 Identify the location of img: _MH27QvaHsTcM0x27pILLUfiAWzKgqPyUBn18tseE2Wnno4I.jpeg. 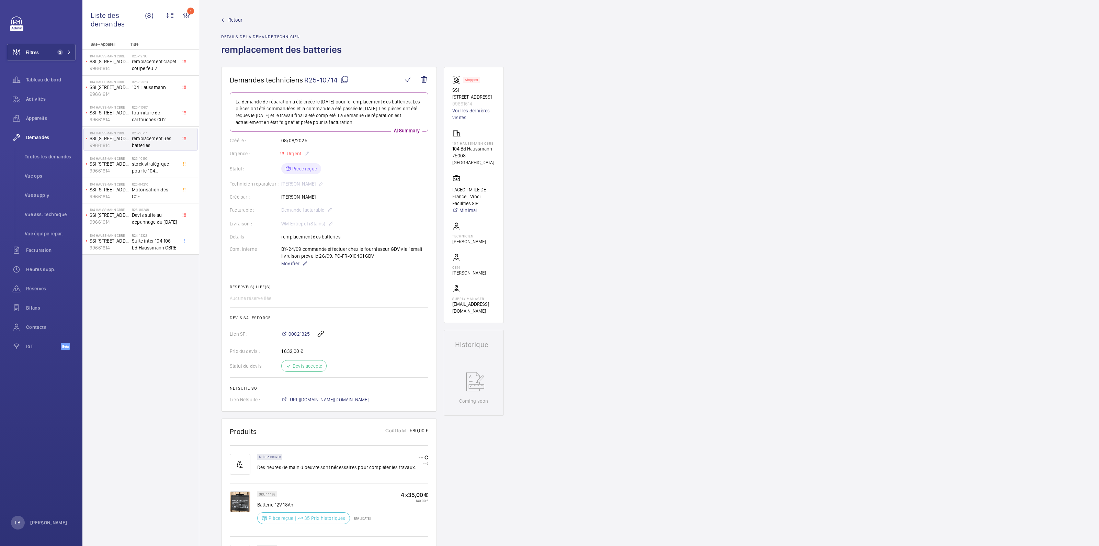
(240, 501).